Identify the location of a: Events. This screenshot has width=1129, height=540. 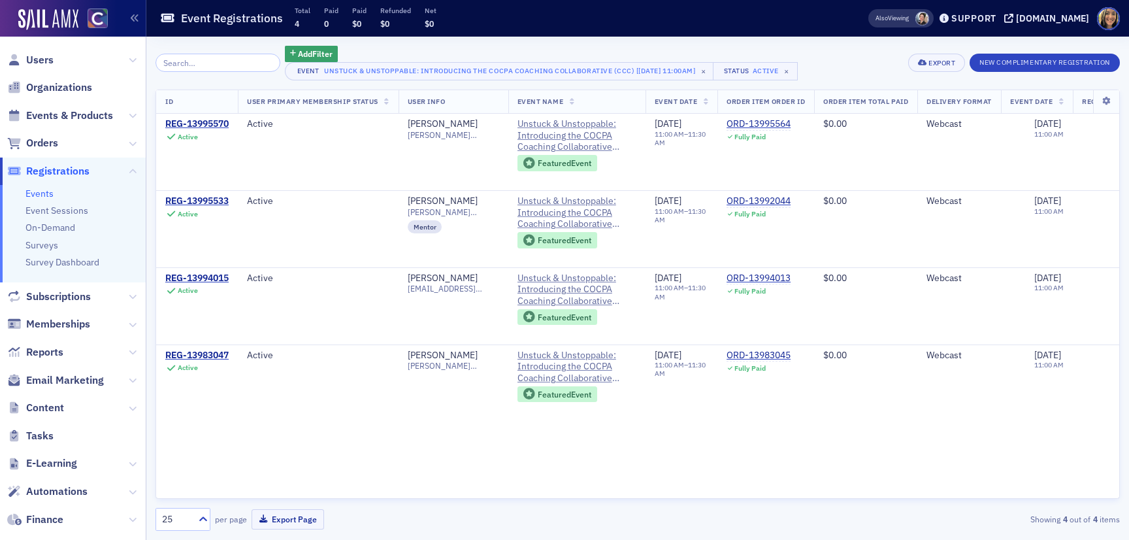
(39, 193).